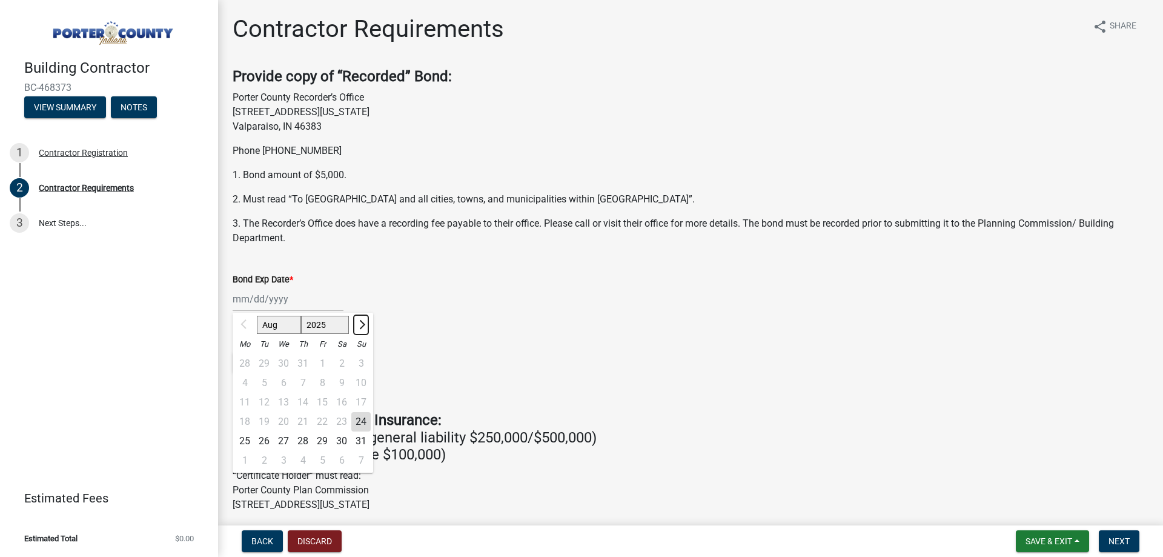  What do you see at coordinates (303, 441) in the screenshot?
I see `div: 28` at bounding box center [303, 441].